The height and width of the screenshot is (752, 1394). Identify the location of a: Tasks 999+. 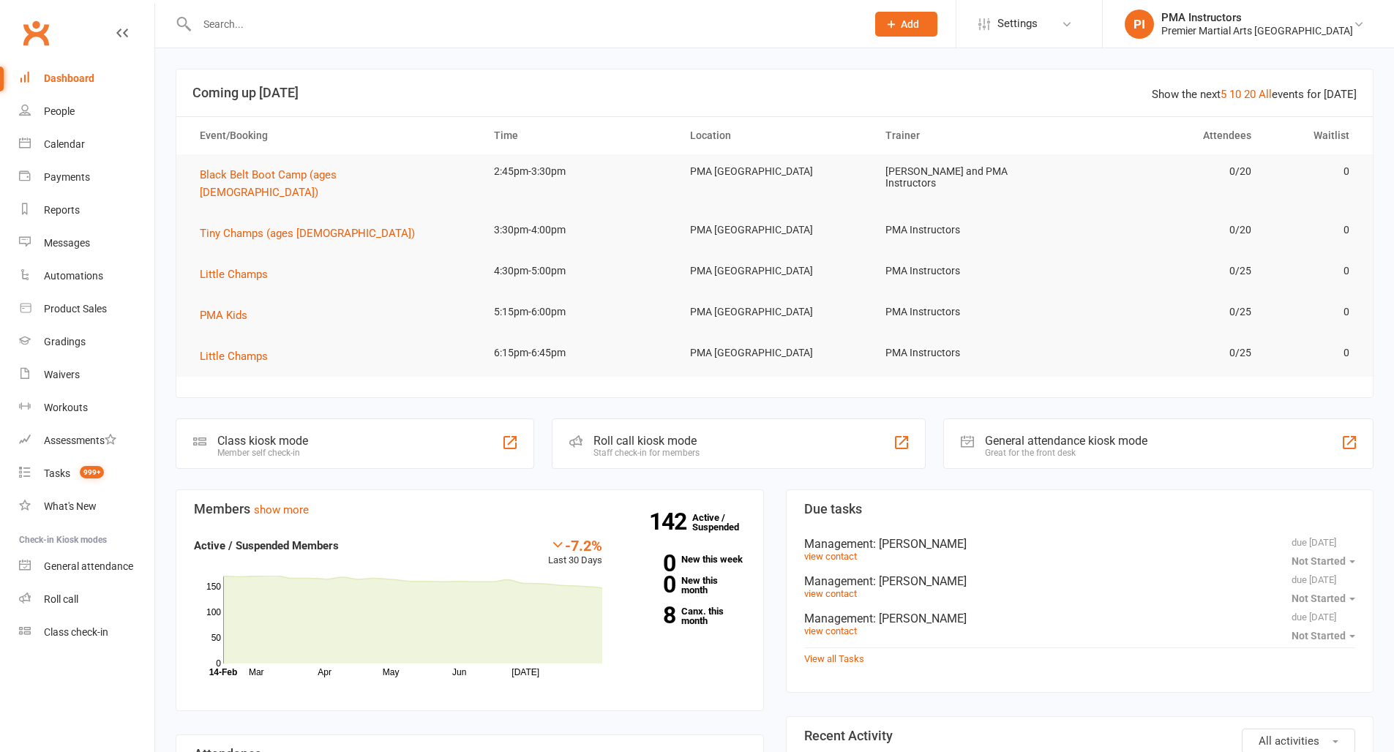
(86, 473).